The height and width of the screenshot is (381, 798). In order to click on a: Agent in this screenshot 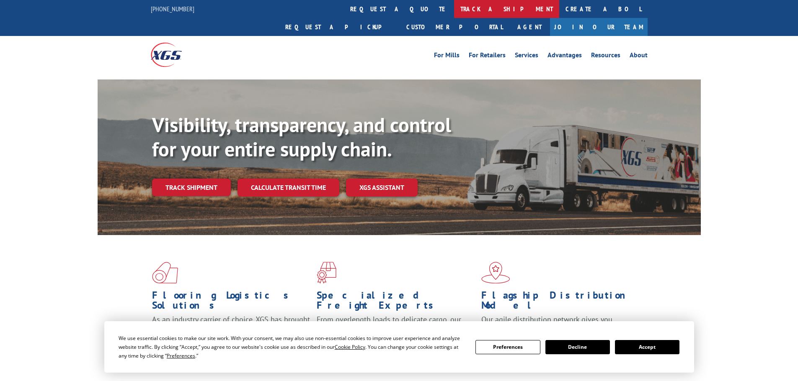, I will do `click(529, 27)`.